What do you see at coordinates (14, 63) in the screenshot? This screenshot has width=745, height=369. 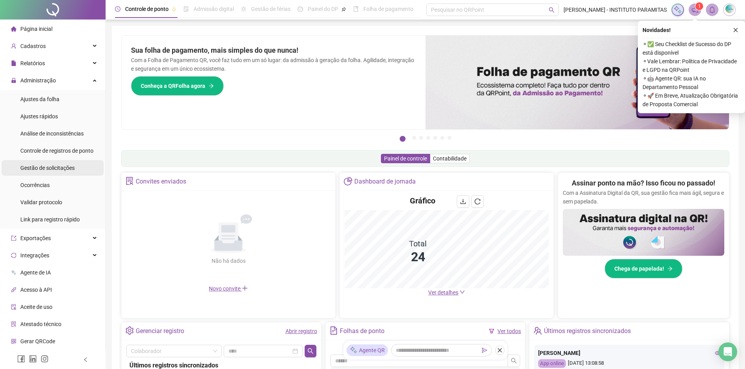 I see `span: file` at bounding box center [14, 63].